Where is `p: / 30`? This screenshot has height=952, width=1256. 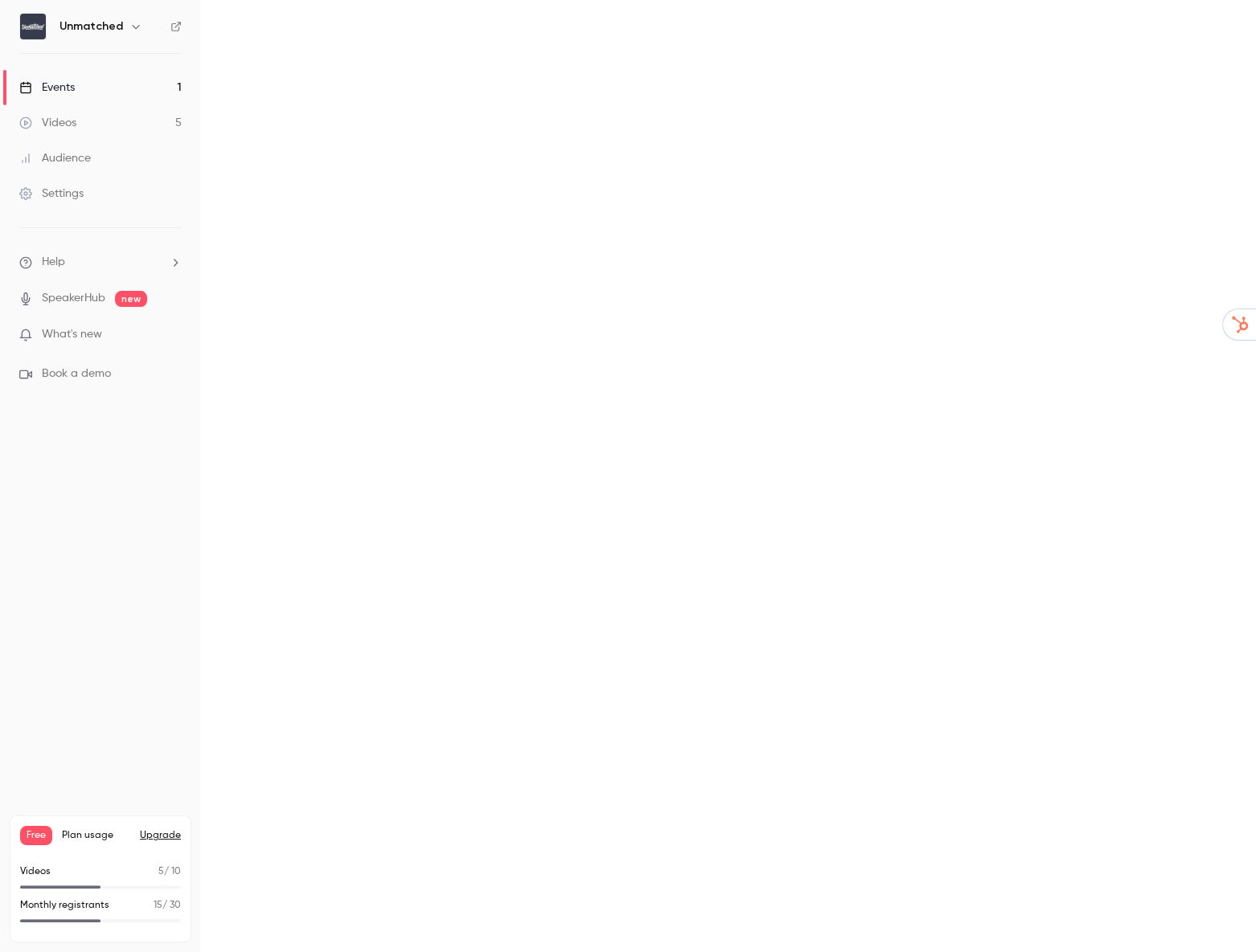 p: / 30 is located at coordinates (167, 905).